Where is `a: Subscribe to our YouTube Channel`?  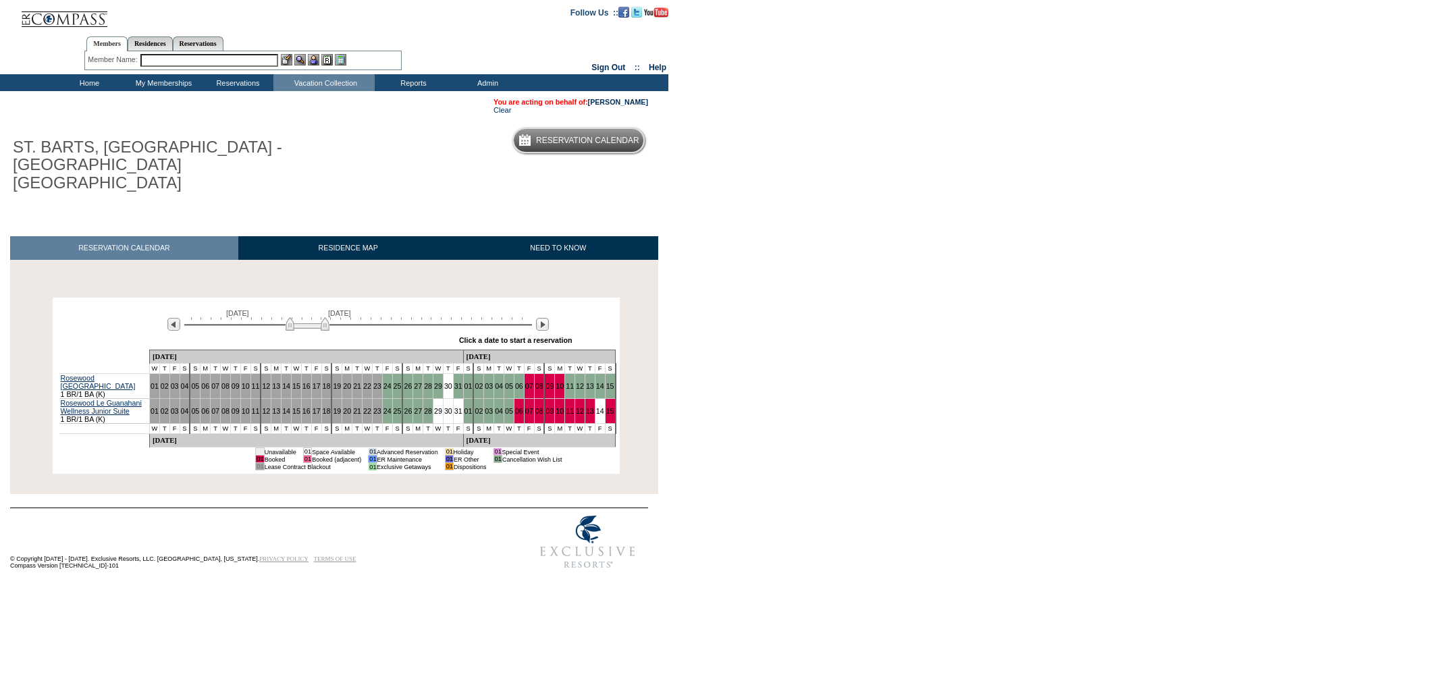 a: Subscribe to our YouTube Channel is located at coordinates (656, 11).